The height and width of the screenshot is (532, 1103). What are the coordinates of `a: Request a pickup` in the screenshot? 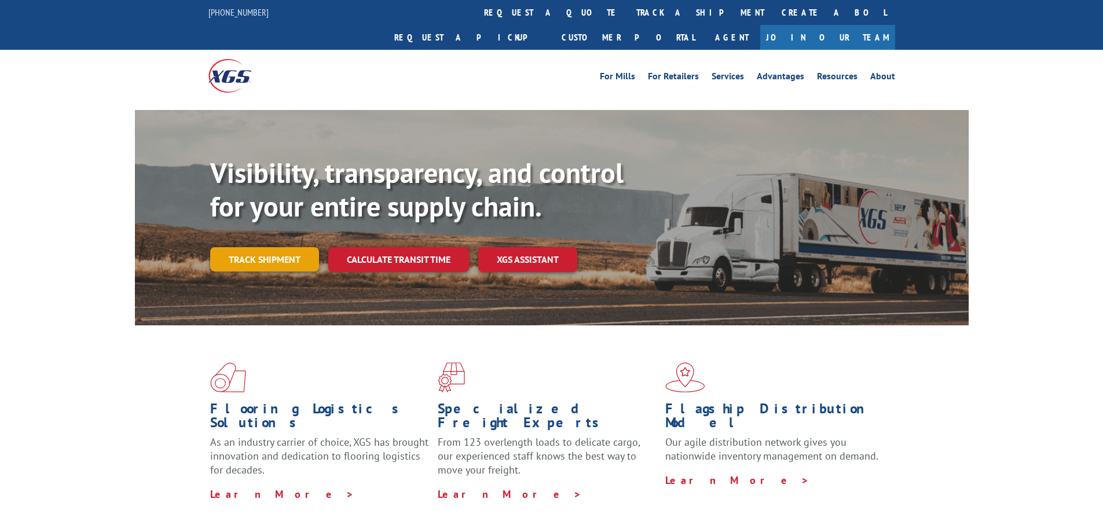 It's located at (469, 37).